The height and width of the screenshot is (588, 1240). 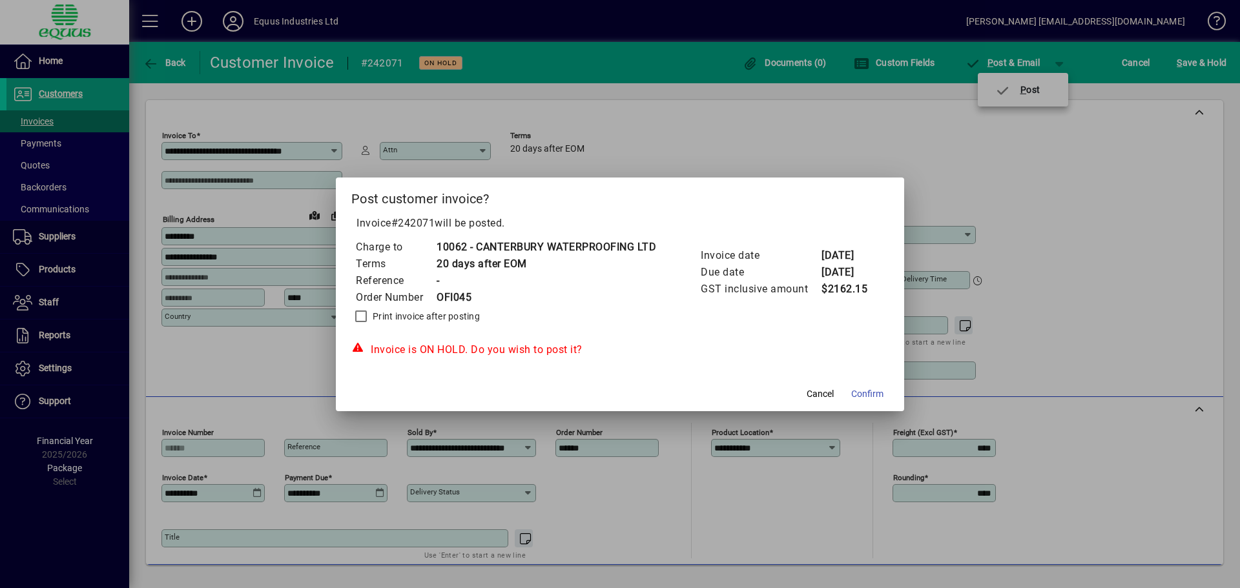 I want to click on td: Charge to, so click(x=395, y=247).